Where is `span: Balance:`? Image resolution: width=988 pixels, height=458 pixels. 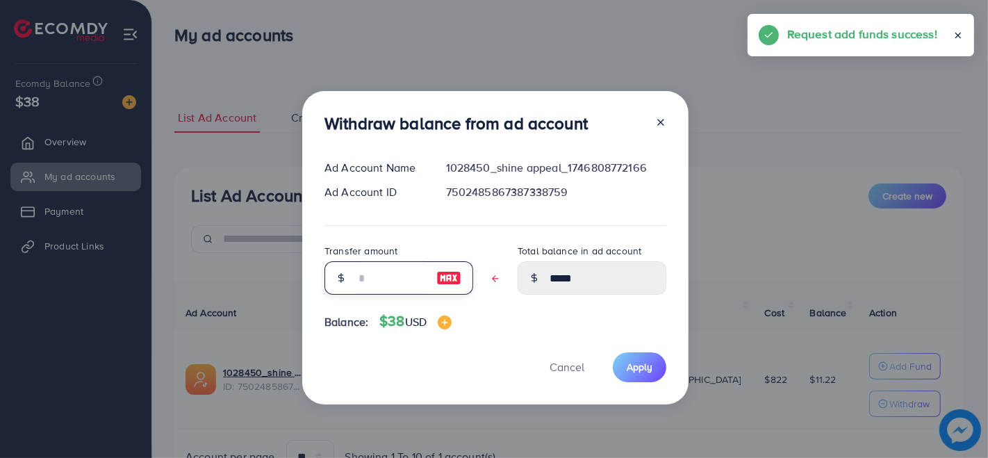 span: Balance: is located at coordinates (346, 322).